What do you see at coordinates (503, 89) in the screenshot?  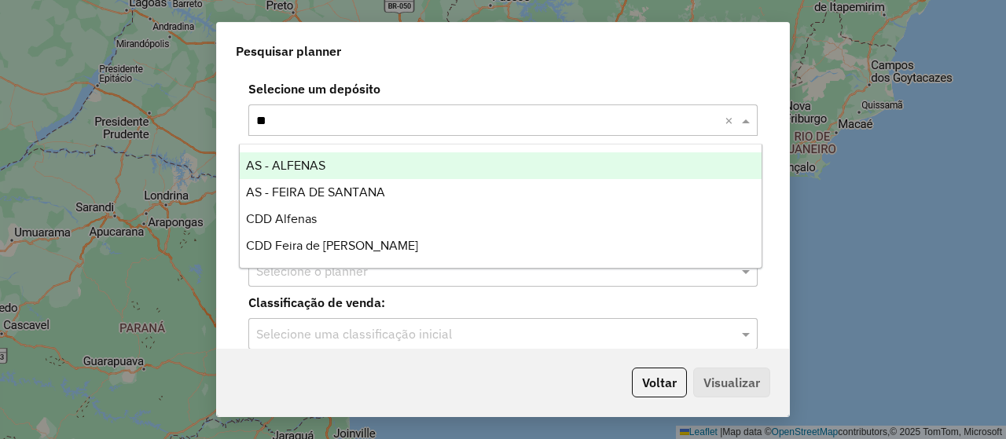 I see `label: Selecione um depósito` at bounding box center [503, 89].